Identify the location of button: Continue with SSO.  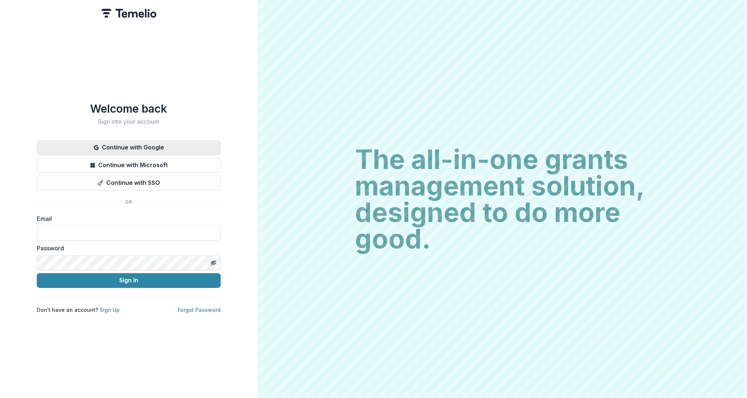
(129, 183).